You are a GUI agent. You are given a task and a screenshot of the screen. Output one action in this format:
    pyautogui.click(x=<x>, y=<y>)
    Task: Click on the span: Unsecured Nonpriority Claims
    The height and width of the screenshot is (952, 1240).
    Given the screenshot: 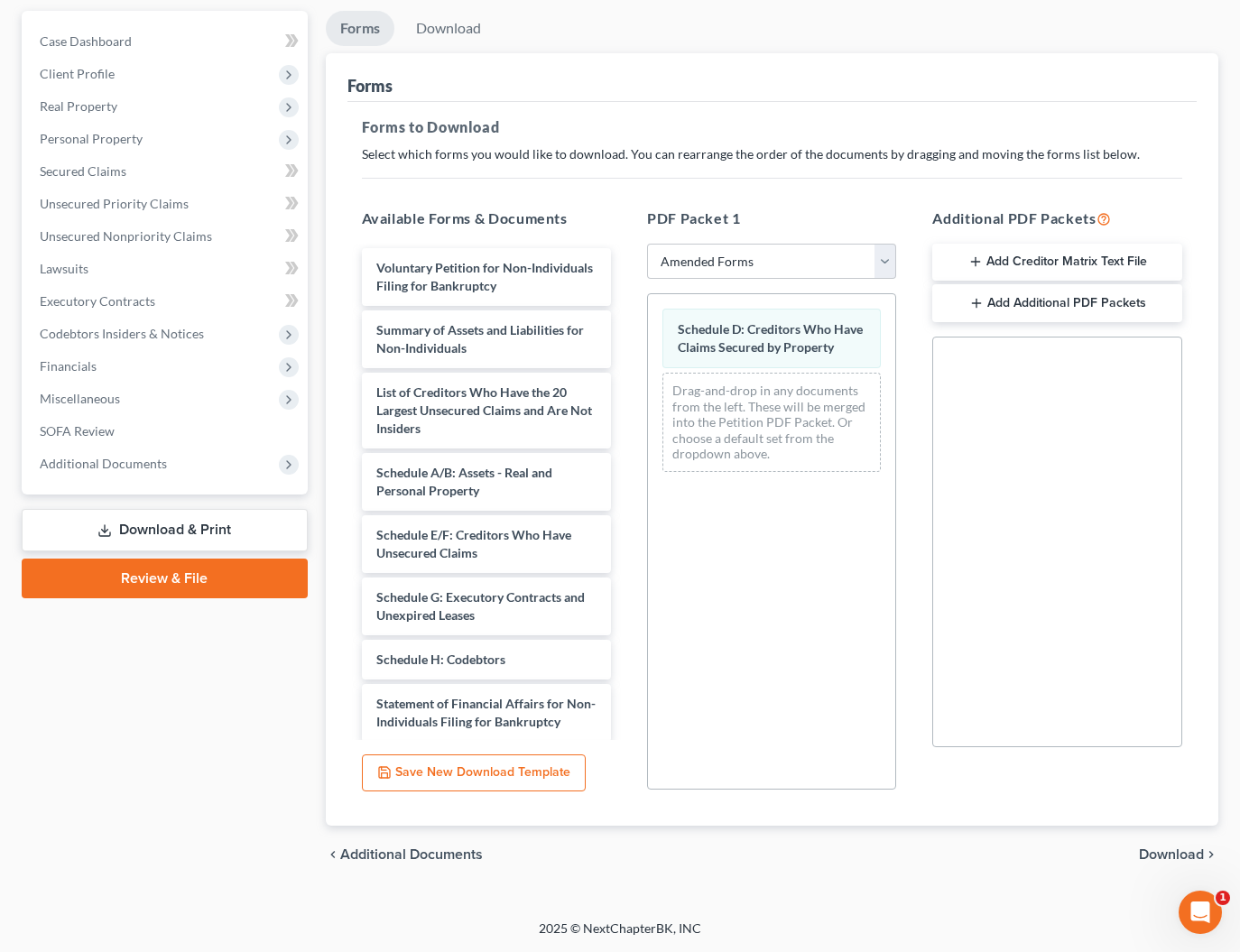 What is the action you would take?
    pyautogui.click(x=125, y=235)
    